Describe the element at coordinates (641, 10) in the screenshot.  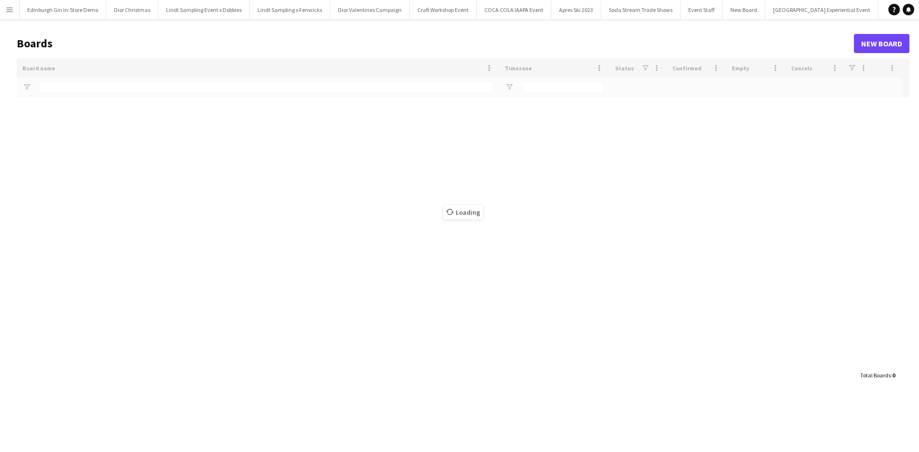
I see `button: Soda Stream Trade Shows` at that location.